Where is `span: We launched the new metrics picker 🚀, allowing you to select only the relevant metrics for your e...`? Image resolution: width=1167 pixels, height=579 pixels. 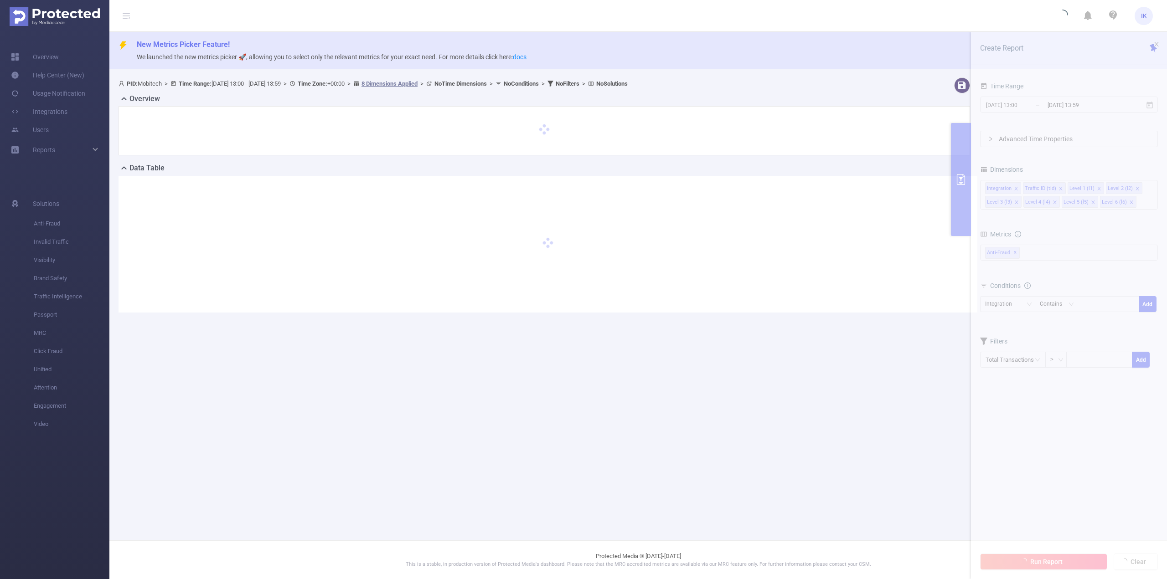
span: We launched the new metrics picker 🚀, allowing you to select only the relevant metrics for your e... is located at coordinates (331, 57).